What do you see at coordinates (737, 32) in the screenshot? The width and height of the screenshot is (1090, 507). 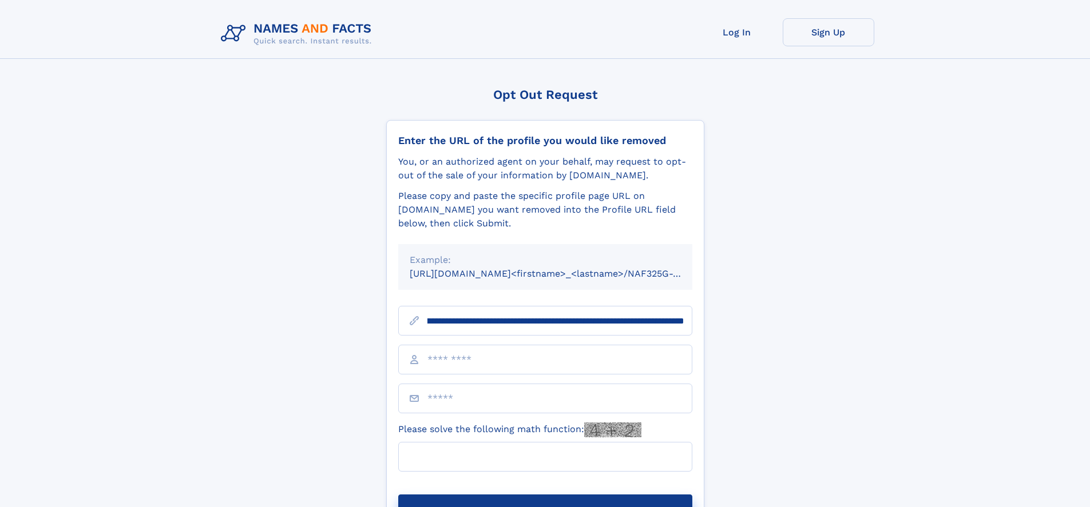 I see `a: Log In` at bounding box center [737, 32].